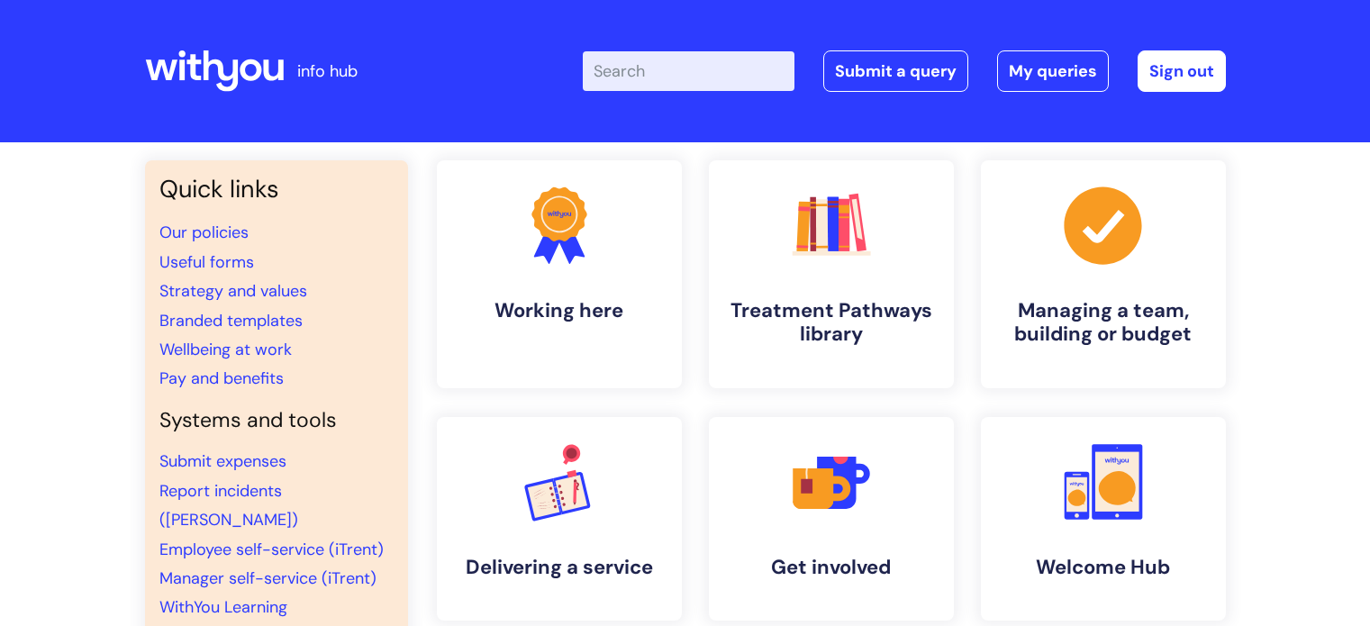 The height and width of the screenshot is (626, 1370). What do you see at coordinates (268, 578) in the screenshot?
I see `a: Manager self-service (iTrent)` at bounding box center [268, 578].